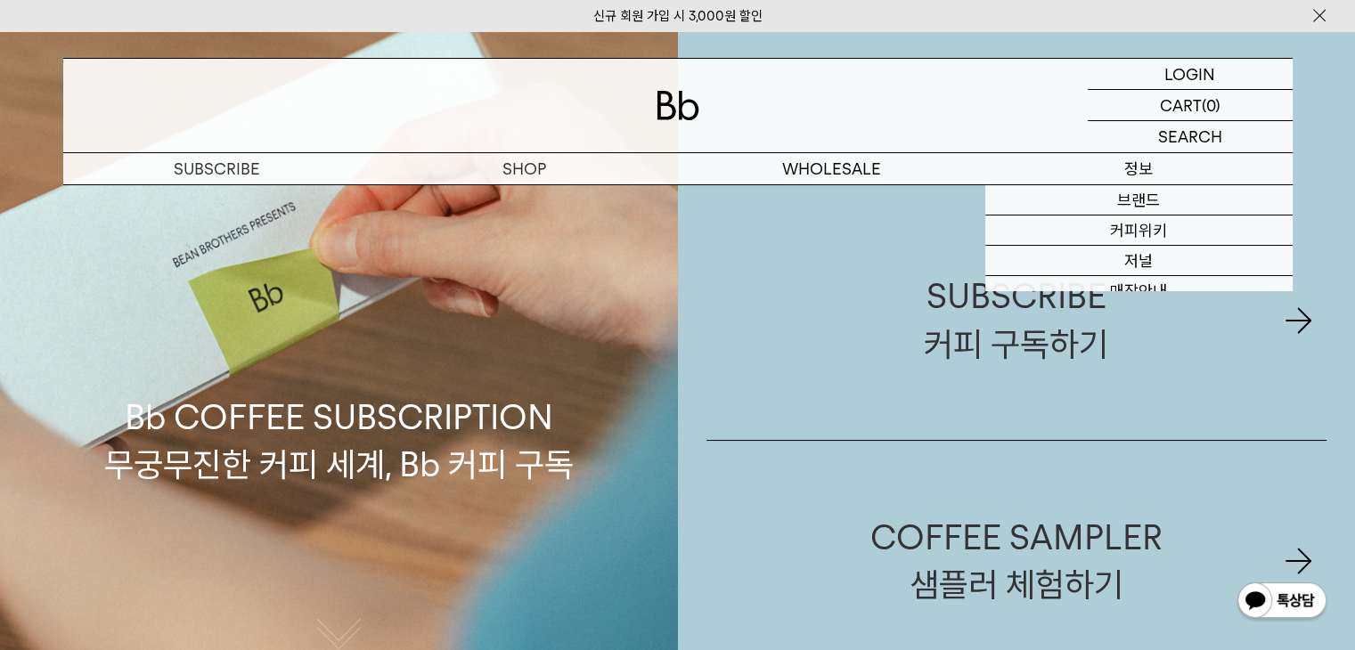 Image resolution: width=1355 pixels, height=650 pixels. Describe the element at coordinates (1190, 74) in the screenshot. I see `a: LOGIN` at that location.